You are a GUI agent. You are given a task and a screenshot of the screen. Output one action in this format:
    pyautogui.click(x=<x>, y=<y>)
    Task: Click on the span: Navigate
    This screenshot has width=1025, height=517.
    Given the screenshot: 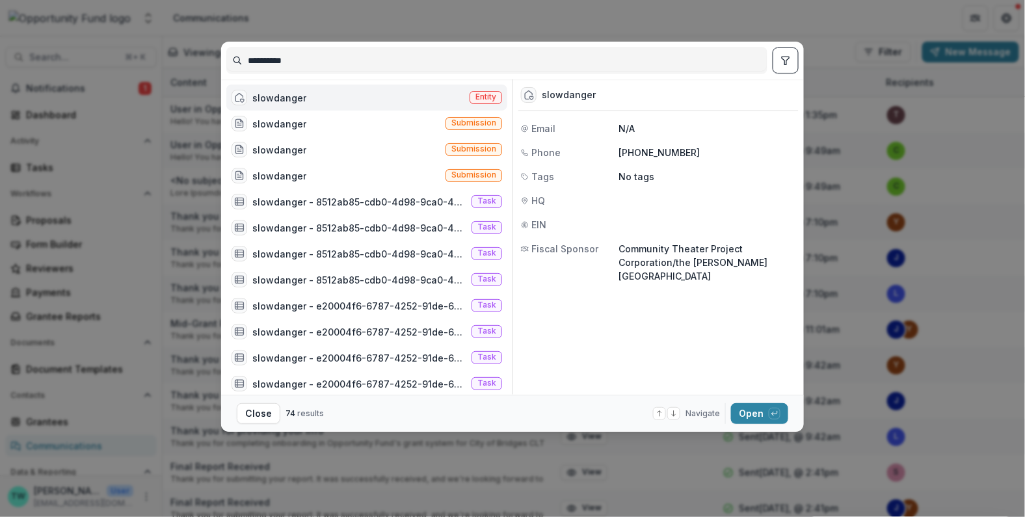 What is the action you would take?
    pyautogui.click(x=702, y=414)
    